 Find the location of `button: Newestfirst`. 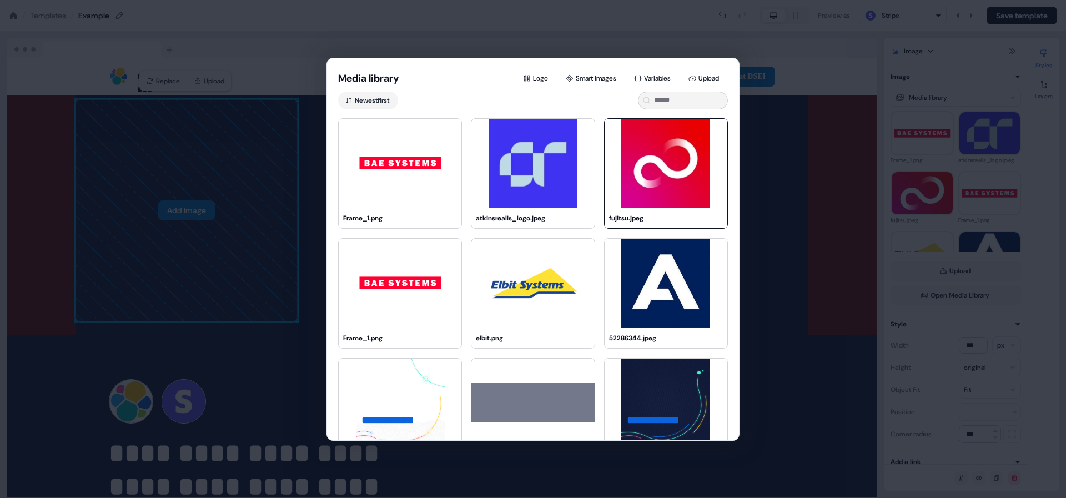

button: Newestfirst is located at coordinates (368, 101).